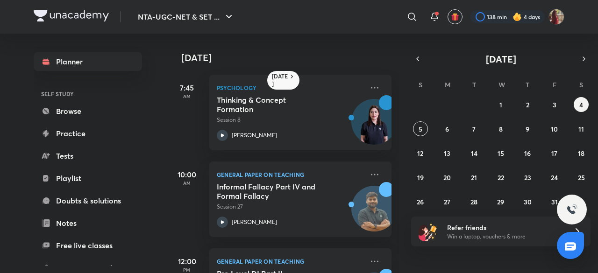 This screenshot has width=598, height=273. Describe the element at coordinates (554, 202) in the screenshot. I see `button: October 31, 2025` at that location.